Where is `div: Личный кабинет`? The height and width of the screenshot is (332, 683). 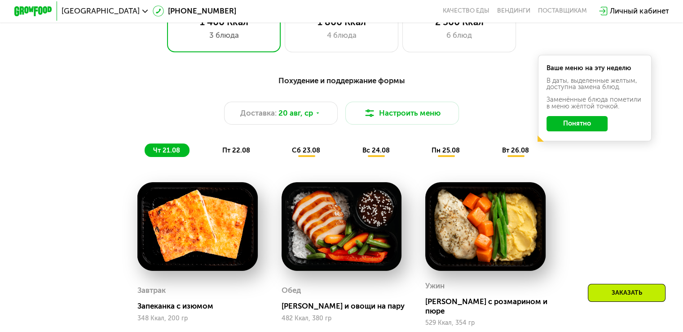
div: Личный кабинет is located at coordinates (639, 11).